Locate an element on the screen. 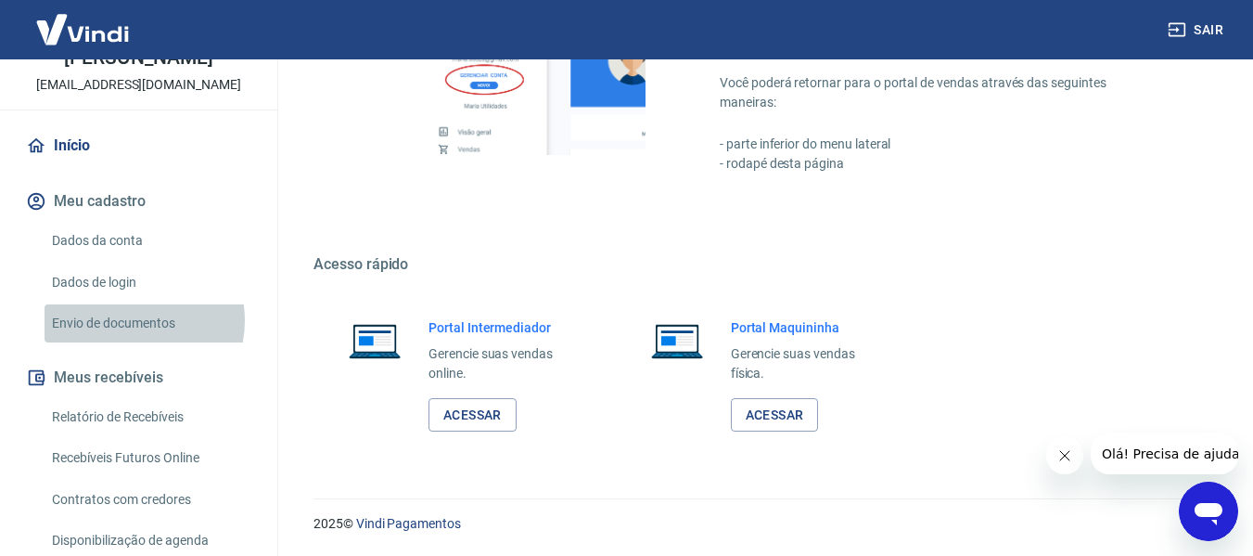 The width and height of the screenshot is (1253, 556). a: Relatório de Recebíveis is located at coordinates (149, 417).